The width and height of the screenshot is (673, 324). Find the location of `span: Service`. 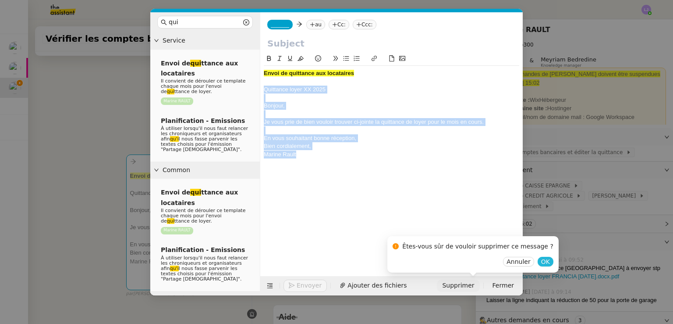

span: Service is located at coordinates (210, 40).